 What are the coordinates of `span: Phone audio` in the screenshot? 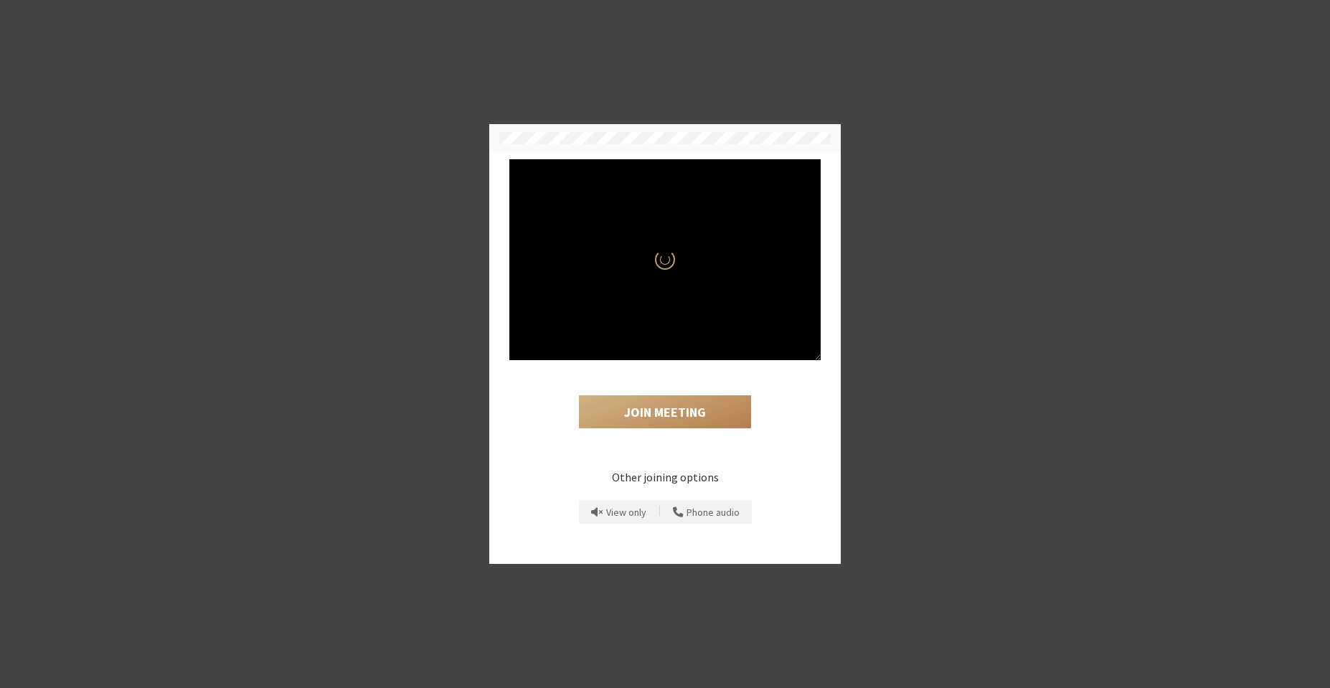 It's located at (713, 512).